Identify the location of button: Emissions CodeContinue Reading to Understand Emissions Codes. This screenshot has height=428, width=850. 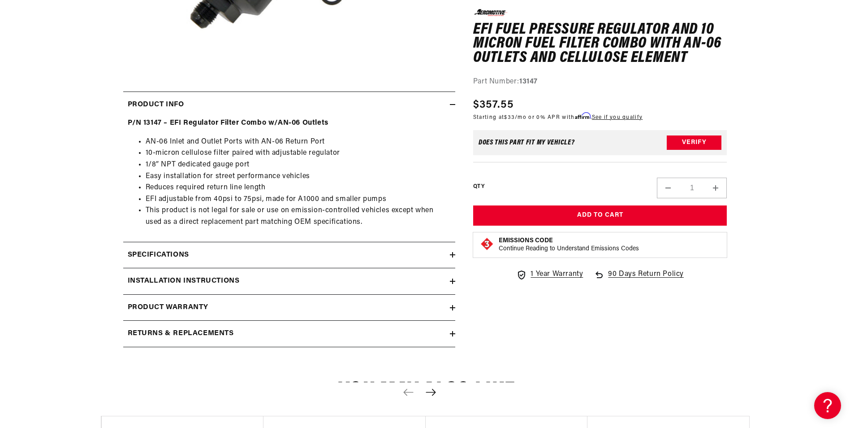
(569, 245).